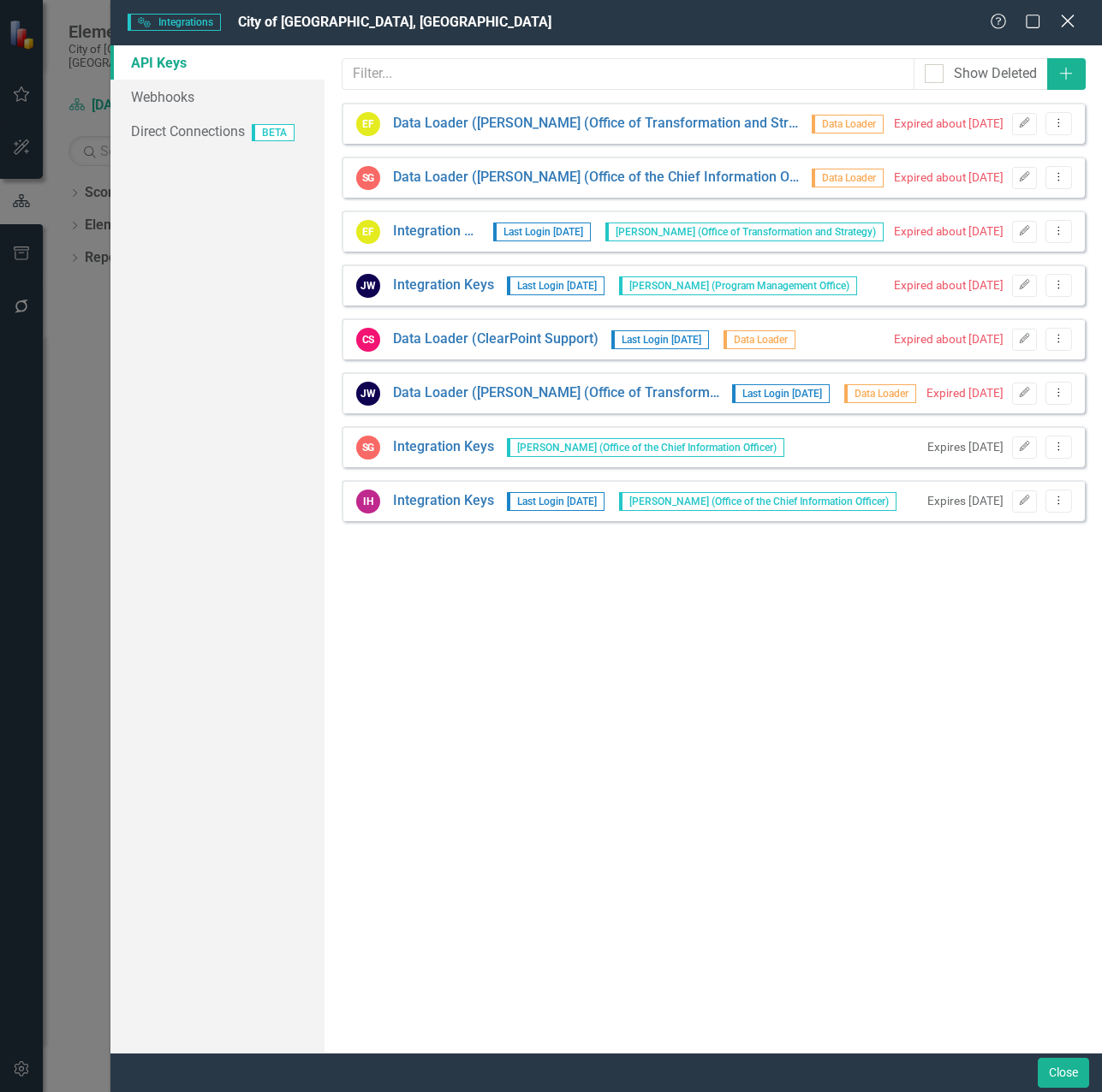 Image resolution: width=1102 pixels, height=1092 pixels. Describe the element at coordinates (995, 73) in the screenshot. I see `div: Show Deleted` at that location.